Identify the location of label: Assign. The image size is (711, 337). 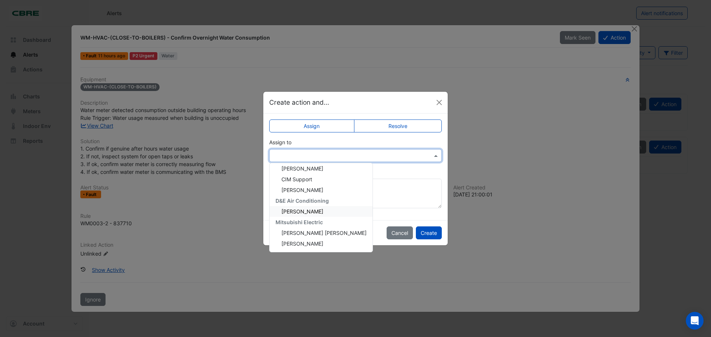
(312, 126).